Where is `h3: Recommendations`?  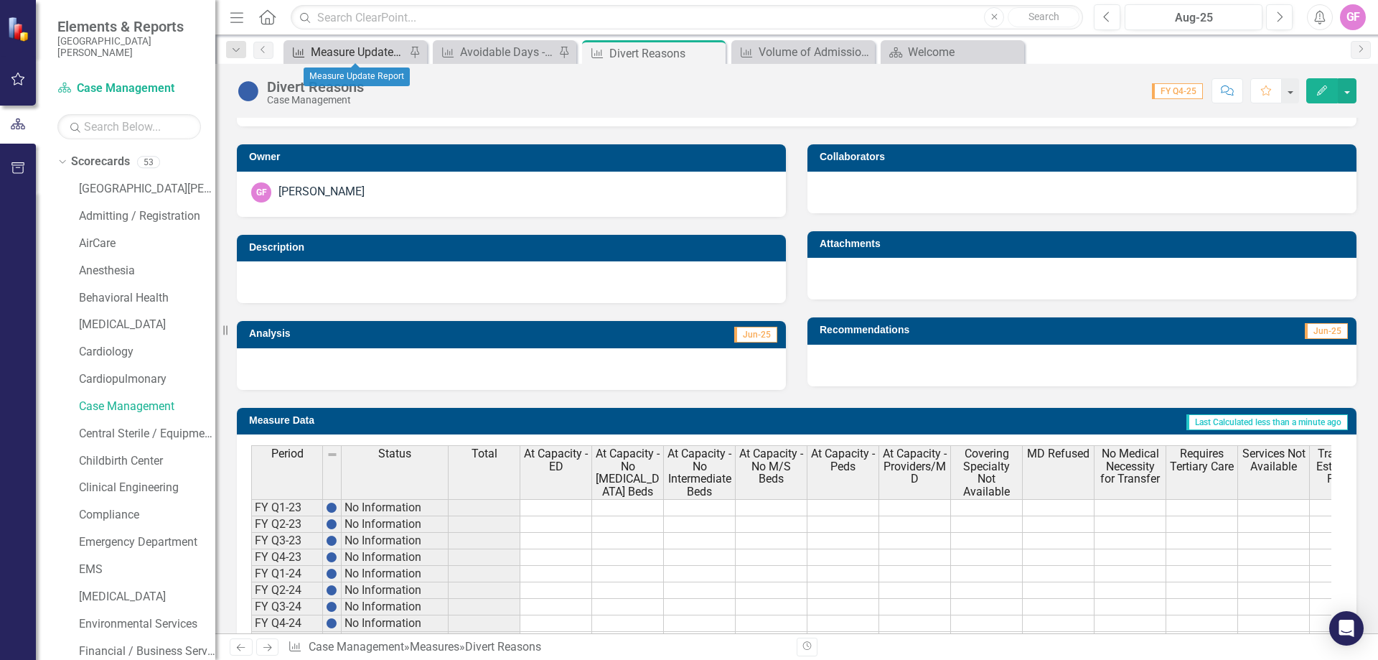
h3: Recommendations is located at coordinates (997, 329).